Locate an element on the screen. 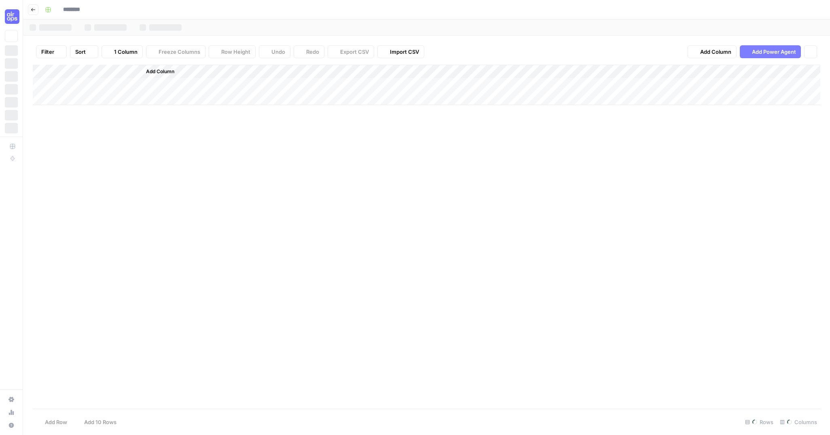 The image size is (830, 435). span: Freeze Columns is located at coordinates (179, 52).